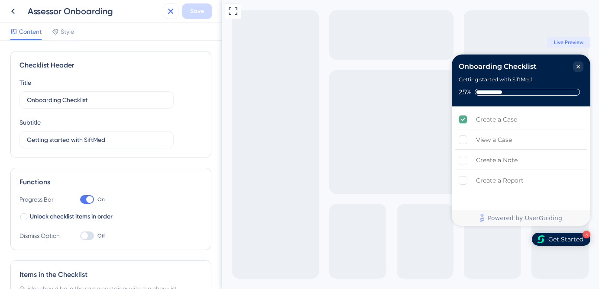  Describe the element at coordinates (243, 92) in the screenshot. I see `div: 25%` at that location.